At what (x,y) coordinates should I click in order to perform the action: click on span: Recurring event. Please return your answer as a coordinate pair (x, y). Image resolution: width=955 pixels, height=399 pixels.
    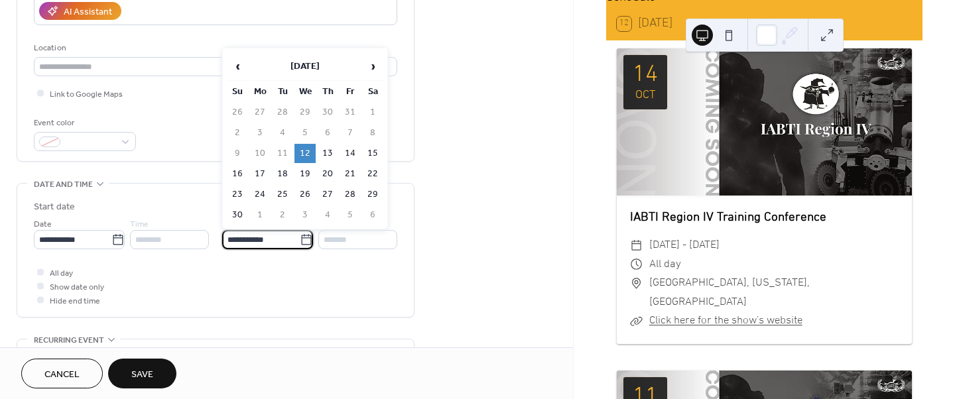
    Looking at the image, I should click on (69, 340).